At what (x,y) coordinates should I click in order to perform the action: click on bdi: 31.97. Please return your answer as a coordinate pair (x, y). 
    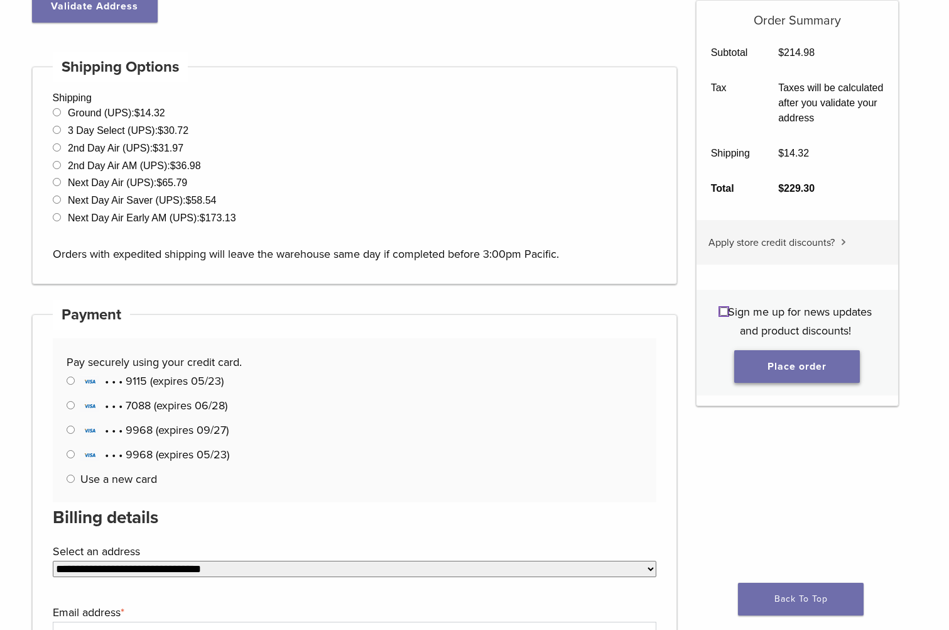
    Looking at the image, I should click on (168, 148).